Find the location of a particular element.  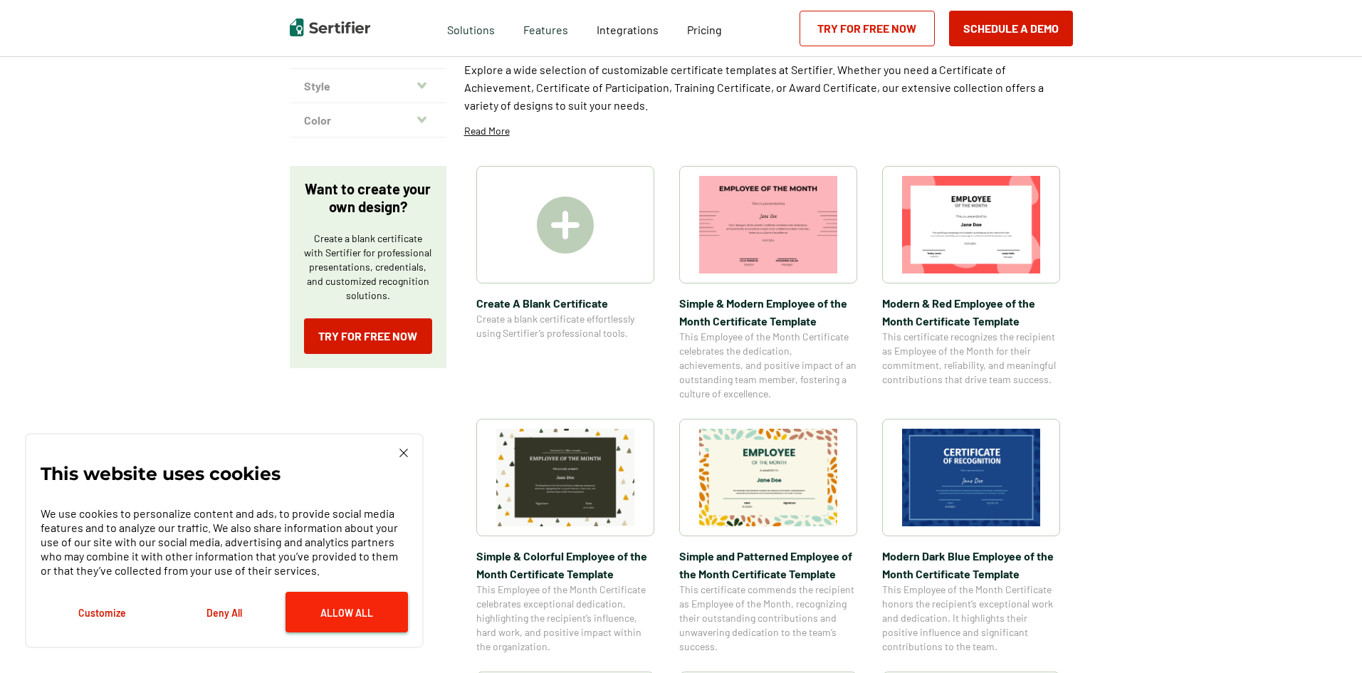

img: Simple & Modern Employee of the Month Certificate Template is located at coordinates (768, 224).